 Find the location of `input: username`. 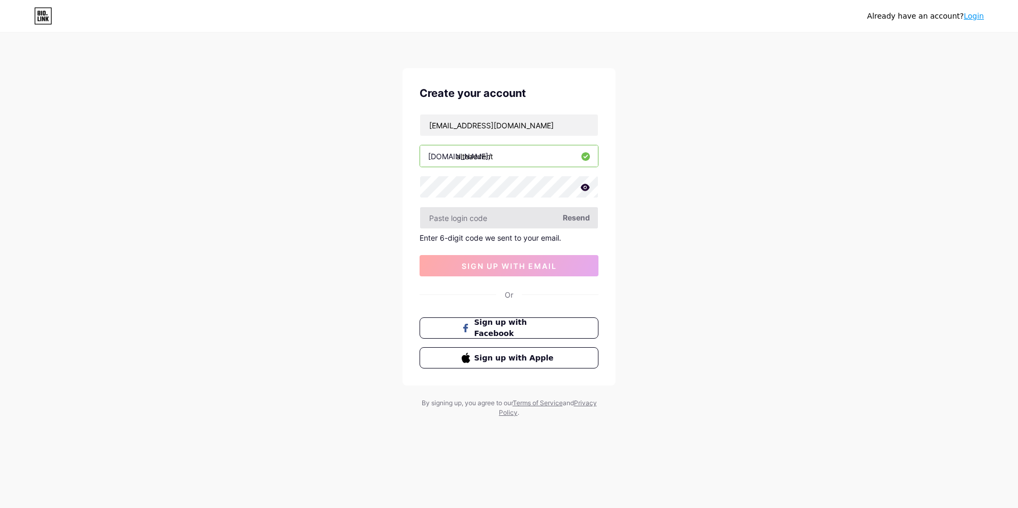

input: username is located at coordinates (509, 156).